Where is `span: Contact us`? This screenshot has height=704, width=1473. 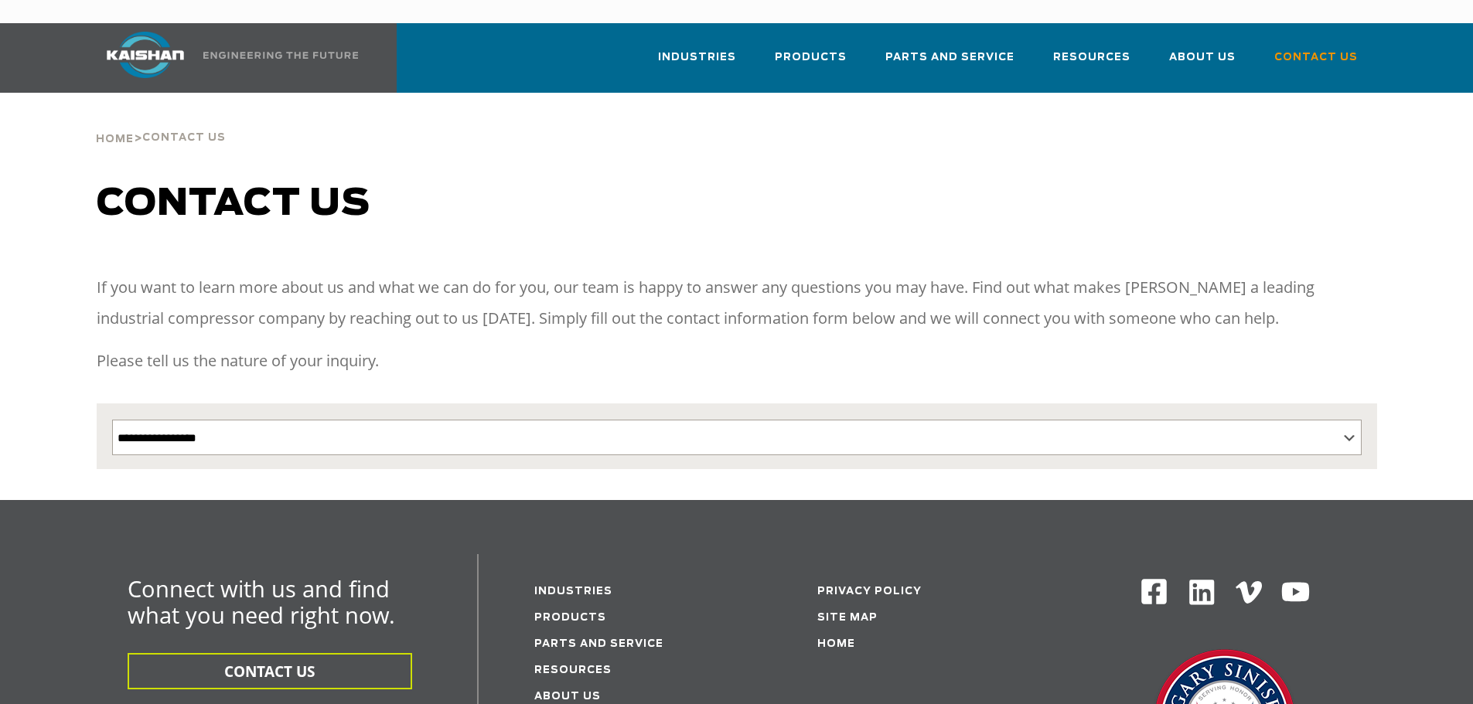 span: Contact us is located at coordinates (233, 204).